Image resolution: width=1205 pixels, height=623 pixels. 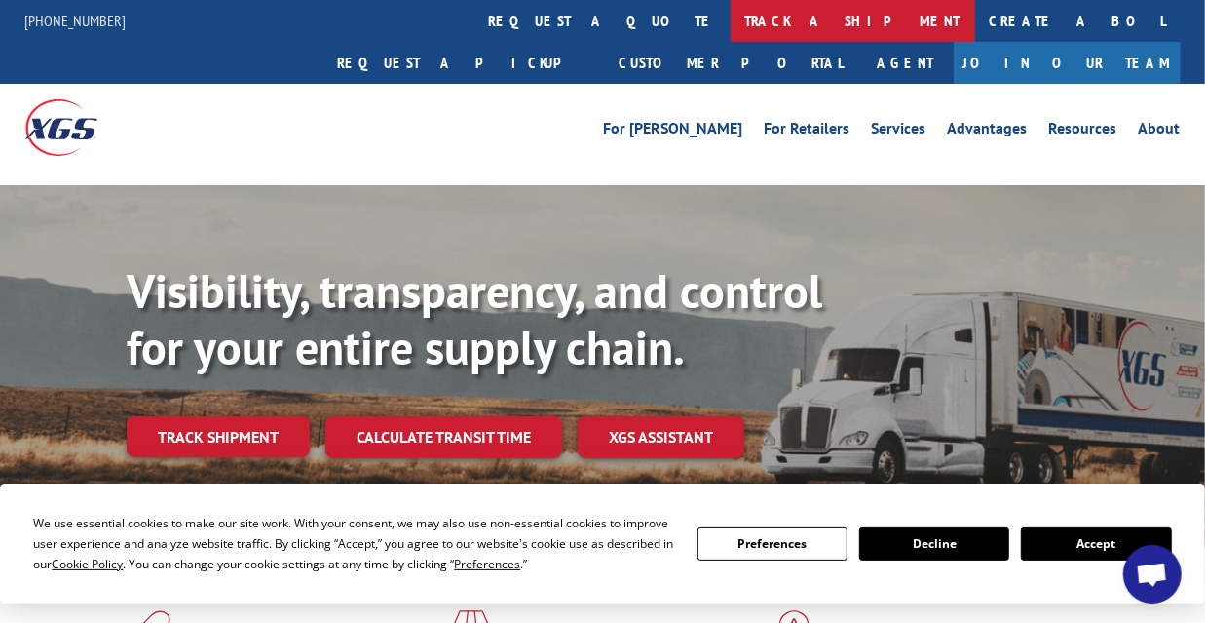 What do you see at coordinates (661, 437) in the screenshot?
I see `a: XGS ASSISTANT` at bounding box center [661, 437].